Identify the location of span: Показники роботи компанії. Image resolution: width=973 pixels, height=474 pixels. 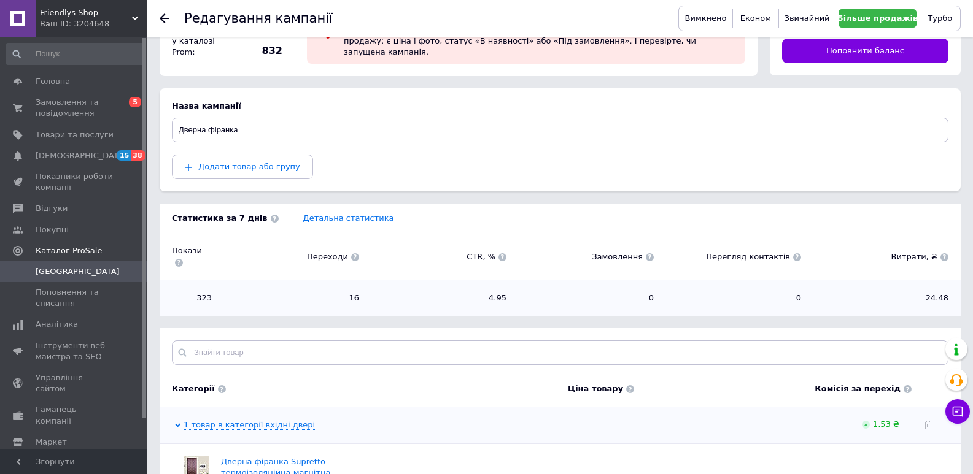
(74, 182).